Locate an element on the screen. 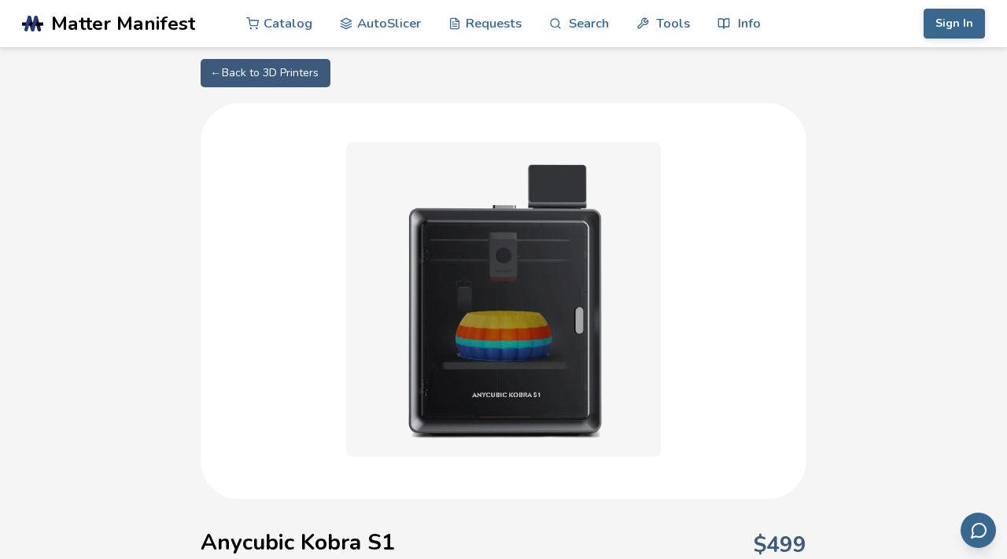 The image size is (1007, 559). a: ← Back to 3D Printers is located at coordinates (265, 73).